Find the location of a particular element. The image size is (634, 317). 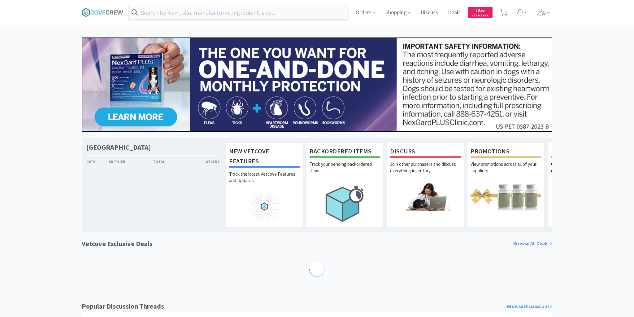

img: 24562ba5414042f391a945fa418716b7_350.jpg is located at coordinates (317, 85).